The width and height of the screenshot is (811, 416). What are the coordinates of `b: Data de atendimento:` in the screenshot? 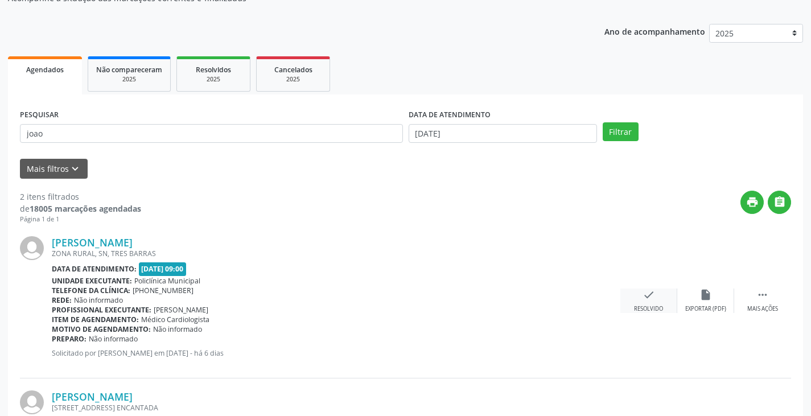 It's located at (94, 269).